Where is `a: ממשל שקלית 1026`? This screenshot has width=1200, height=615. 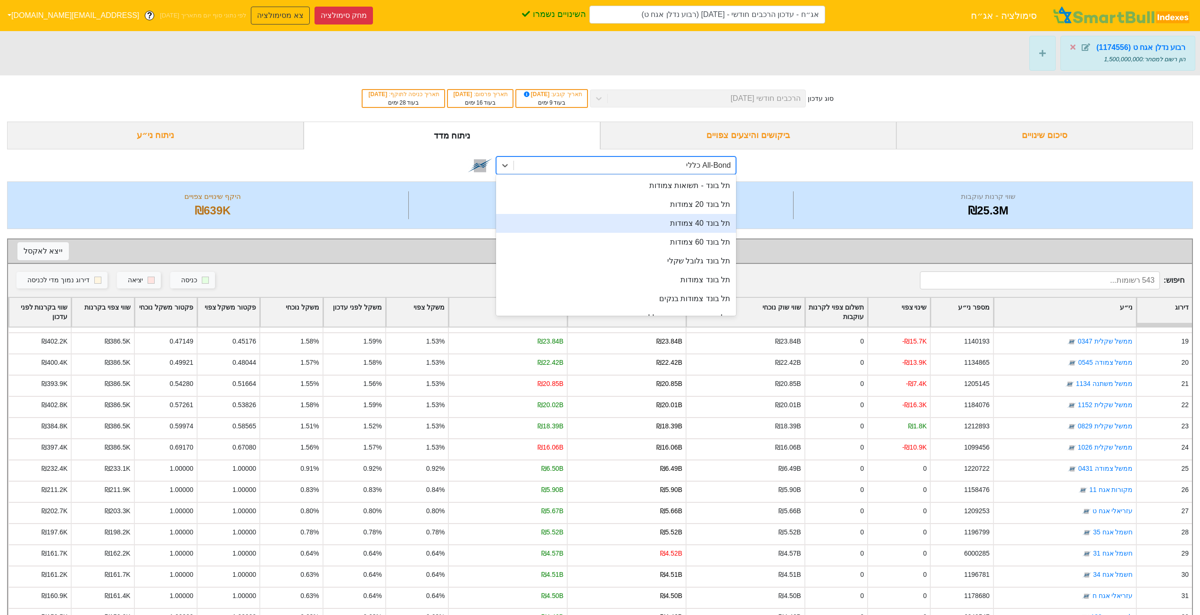
a: ממשל שקלית 1026 is located at coordinates (1105, 448).